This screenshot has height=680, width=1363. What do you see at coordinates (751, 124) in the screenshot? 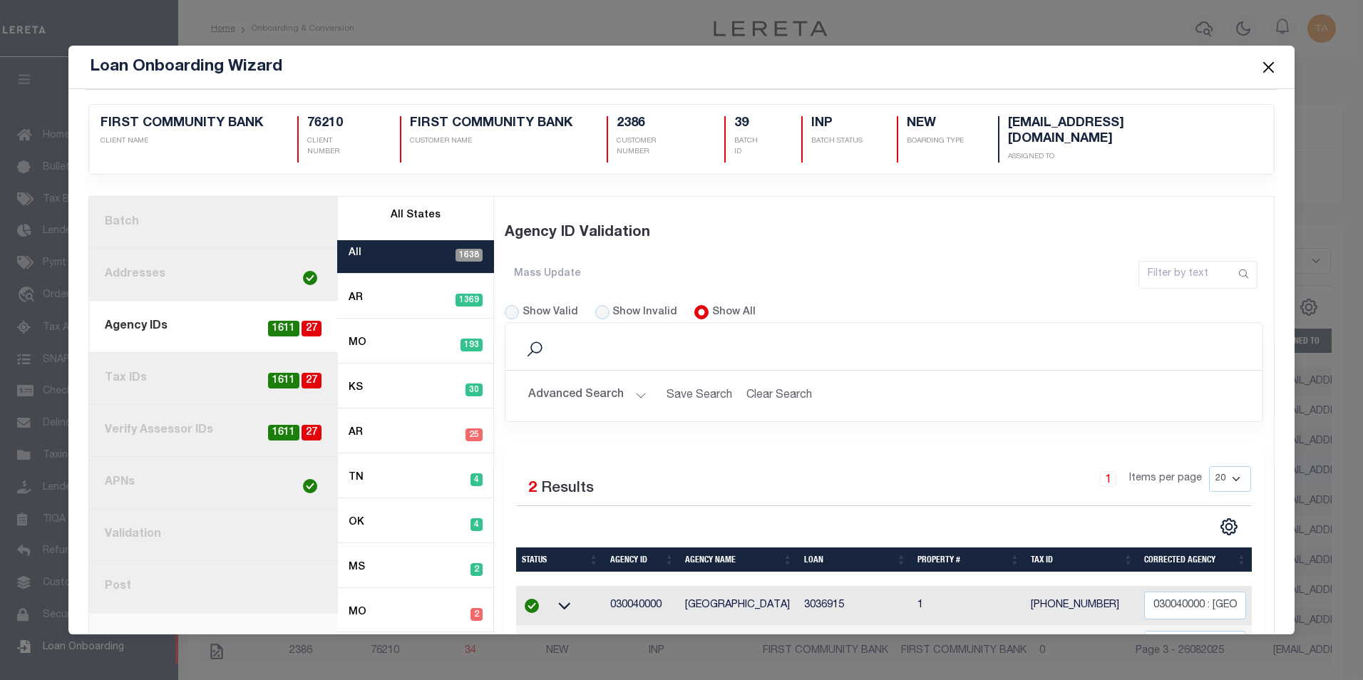
I see `h5: 39` at bounding box center [751, 124].